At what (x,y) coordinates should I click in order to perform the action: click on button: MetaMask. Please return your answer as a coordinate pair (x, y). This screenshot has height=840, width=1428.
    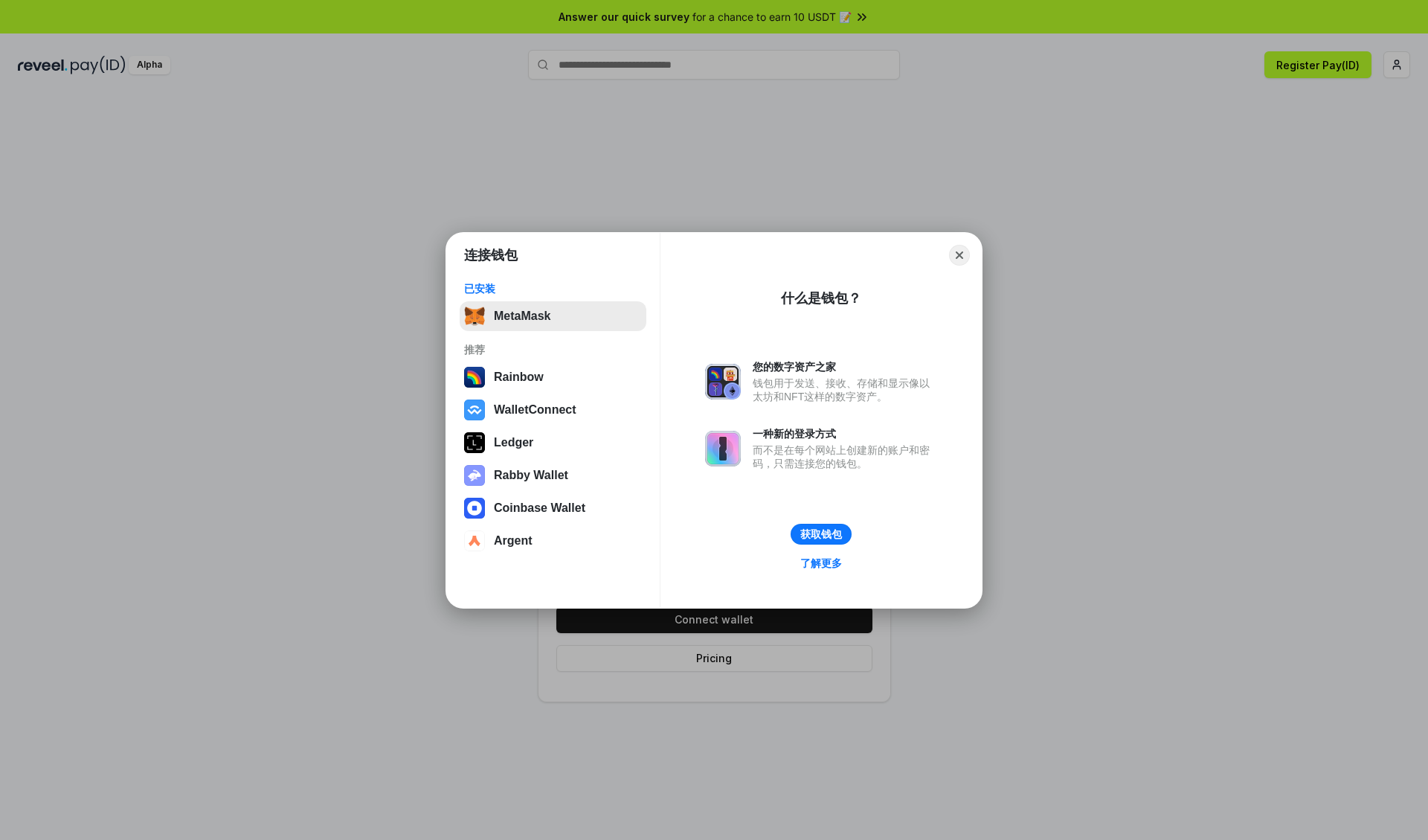
    Looking at the image, I should click on (553, 316).